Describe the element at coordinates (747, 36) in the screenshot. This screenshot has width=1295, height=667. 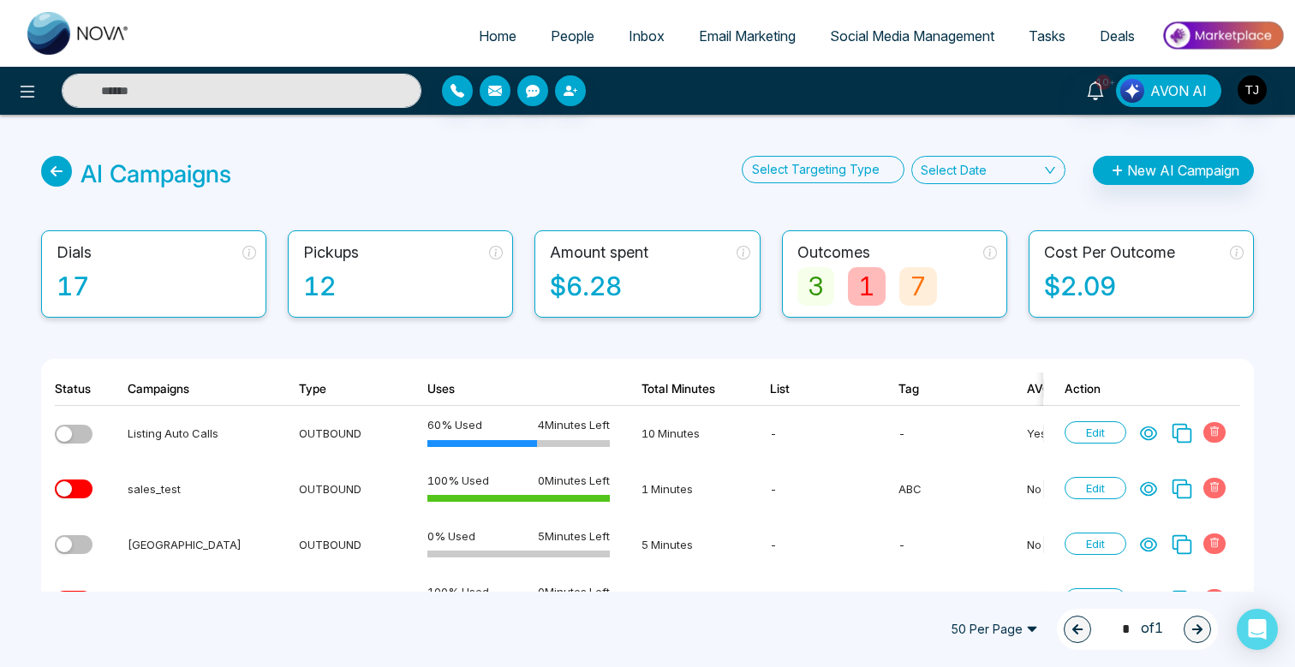
I see `span: Email Marketing` at that location.